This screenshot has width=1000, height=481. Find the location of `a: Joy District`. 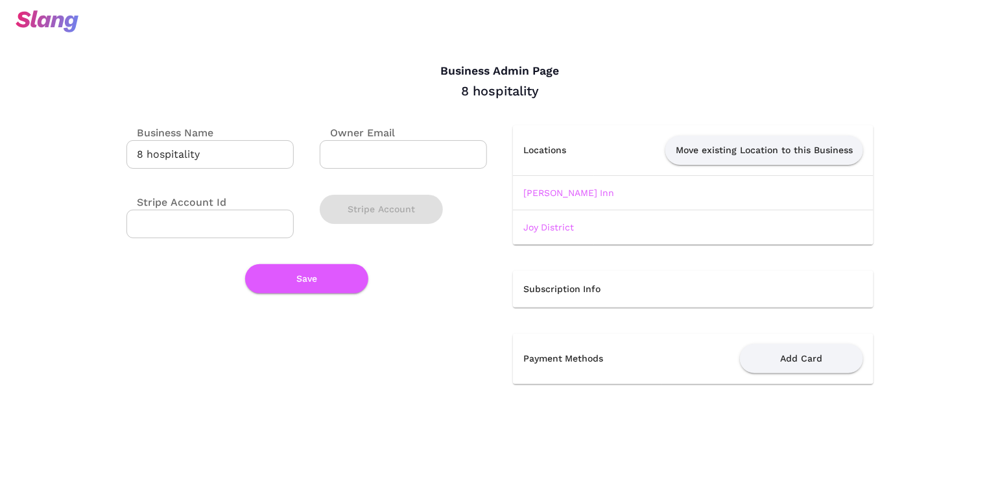

a: Joy District is located at coordinates (549, 227).